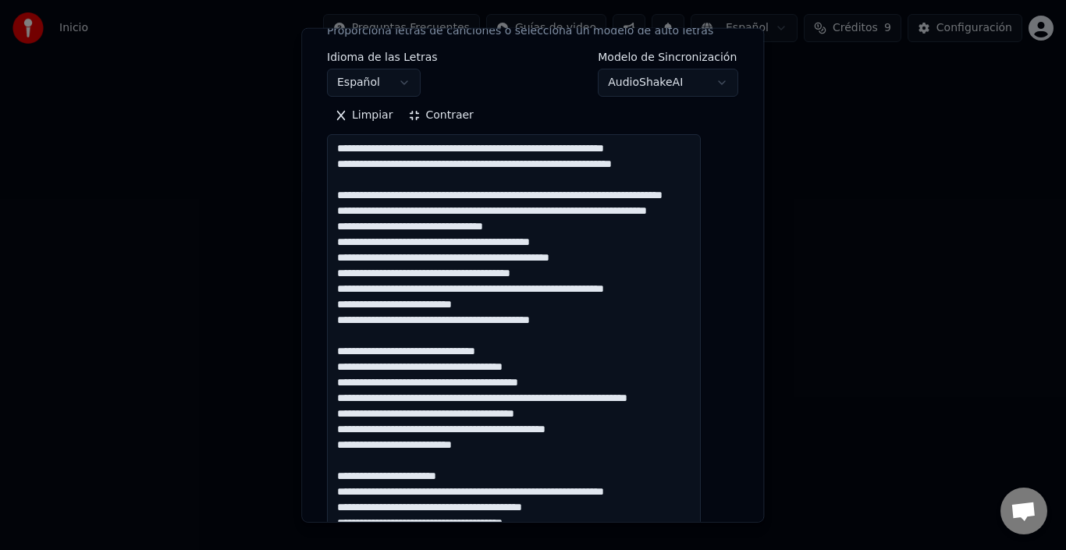  Describe the element at coordinates (382, 57) in the screenshot. I see `label: Idioma de las Letras` at that location.